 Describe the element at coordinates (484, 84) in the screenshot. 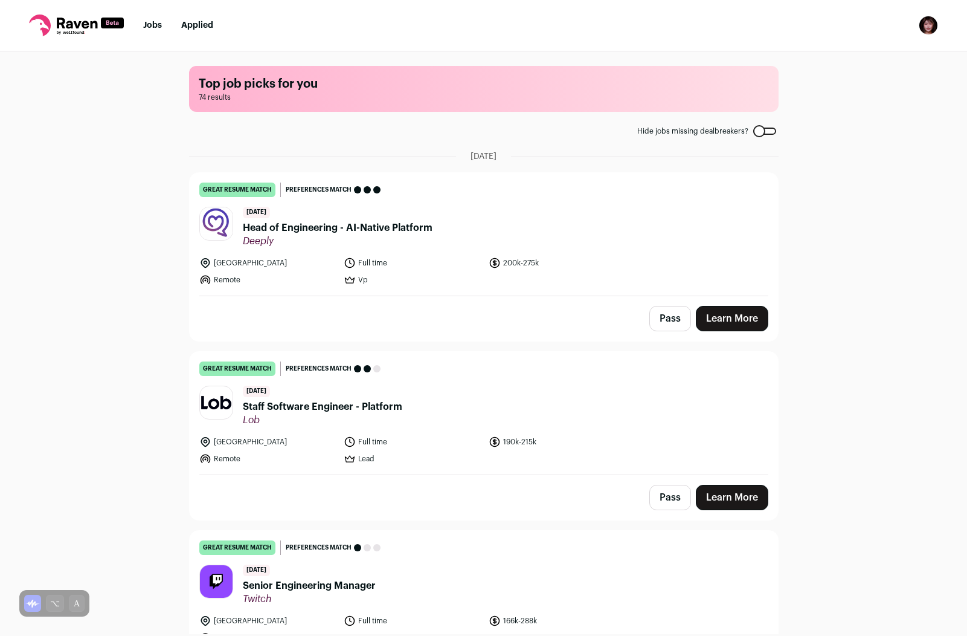

I see `h1: Top job picks for you` at that location.